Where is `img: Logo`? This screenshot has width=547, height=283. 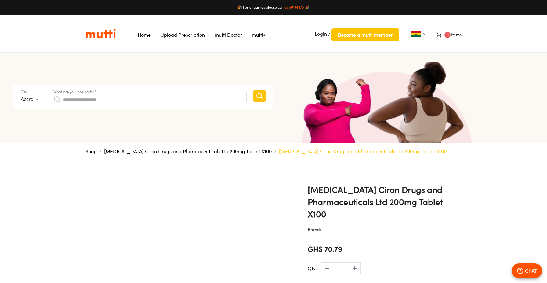 img: Logo is located at coordinates (100, 34).